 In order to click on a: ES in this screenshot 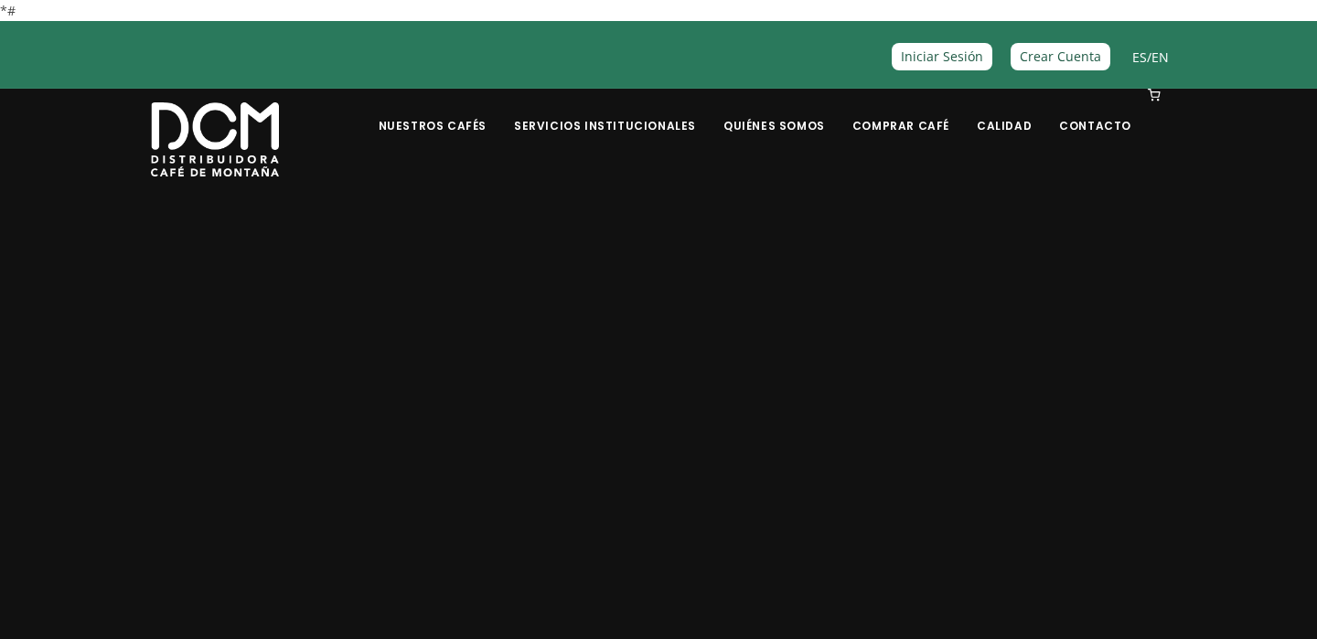, I will do `click(1139, 57)`.